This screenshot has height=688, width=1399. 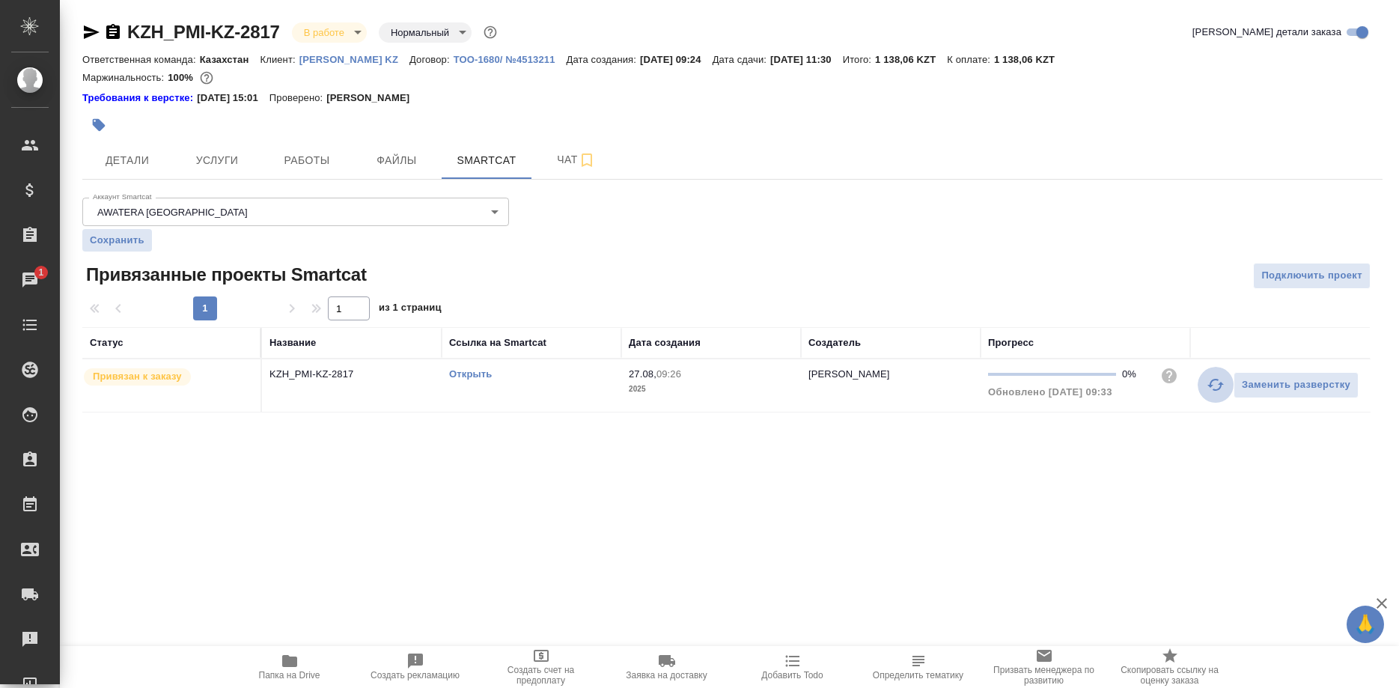 What do you see at coordinates (117, 240) in the screenshot?
I see `span: Сохранить` at bounding box center [117, 240].